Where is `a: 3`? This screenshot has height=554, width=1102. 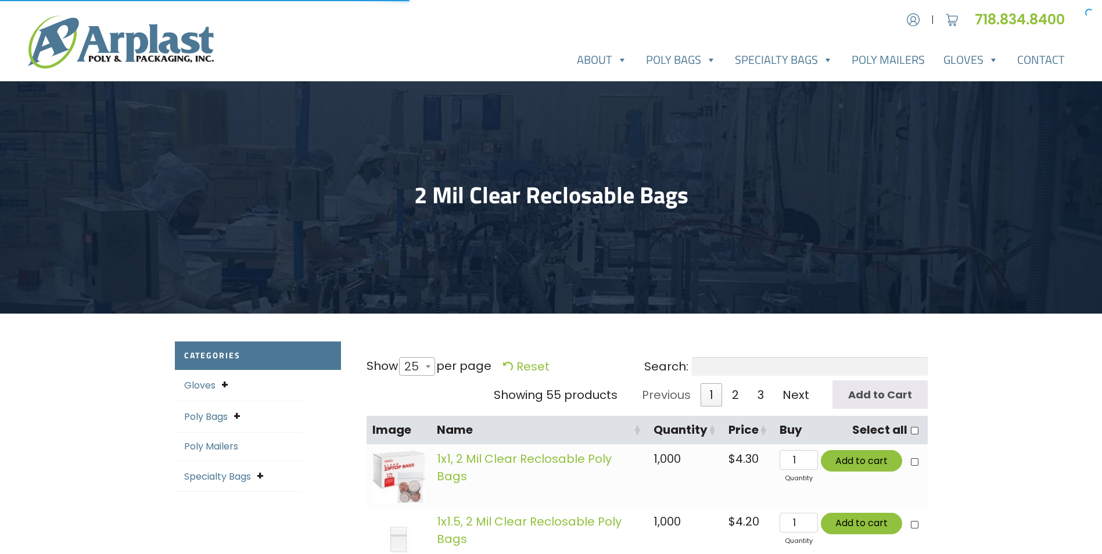
a: 3 is located at coordinates (761, 395).